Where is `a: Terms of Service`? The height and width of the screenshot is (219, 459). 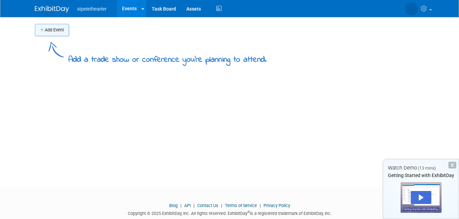 a: Terms of Service is located at coordinates (241, 206).